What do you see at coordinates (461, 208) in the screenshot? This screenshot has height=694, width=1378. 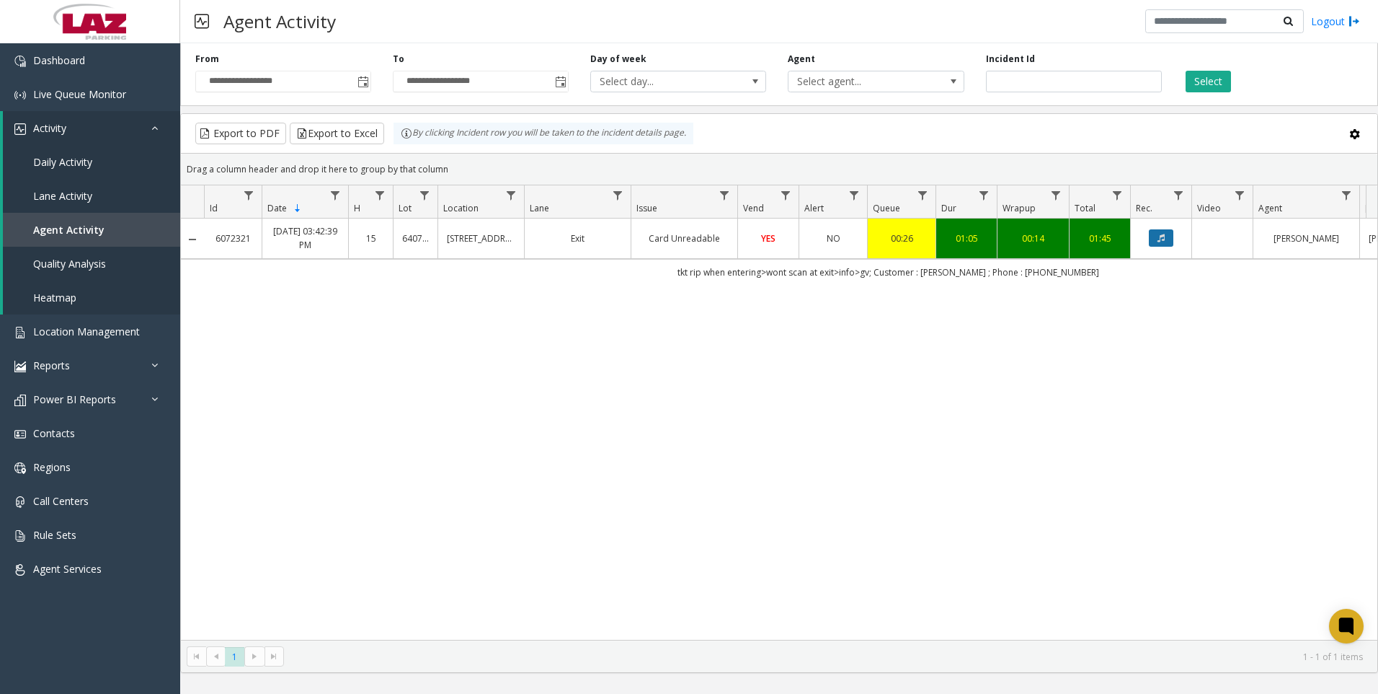 I see `span: Location` at bounding box center [461, 208].